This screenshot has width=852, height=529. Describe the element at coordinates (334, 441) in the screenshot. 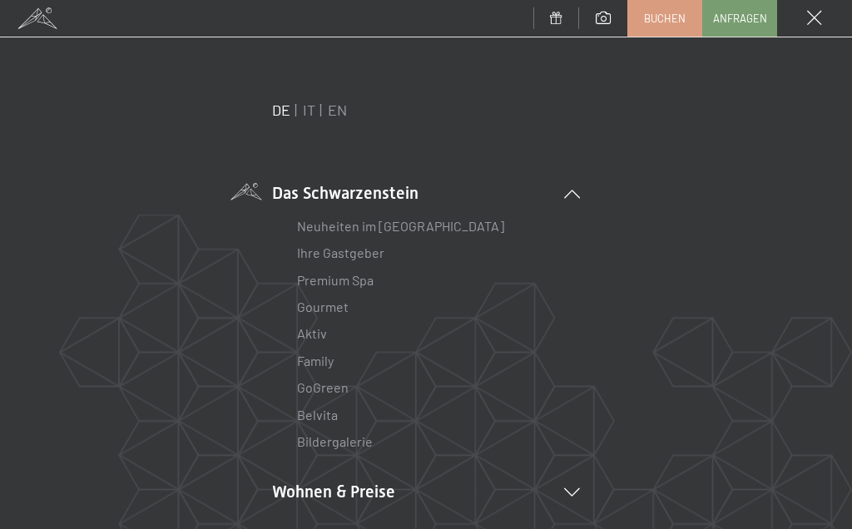

I see `a: Bildergalerie` at that location.